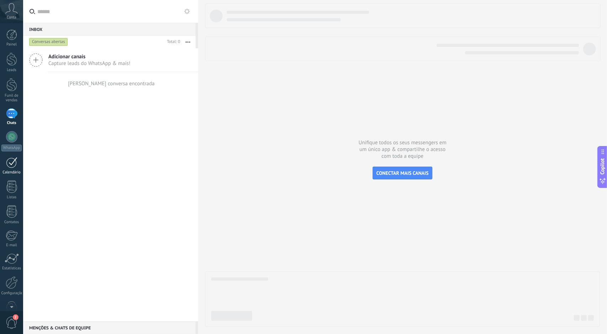 The width and height of the screenshot is (607, 334). I want to click on div: Calendário, so click(12, 173).